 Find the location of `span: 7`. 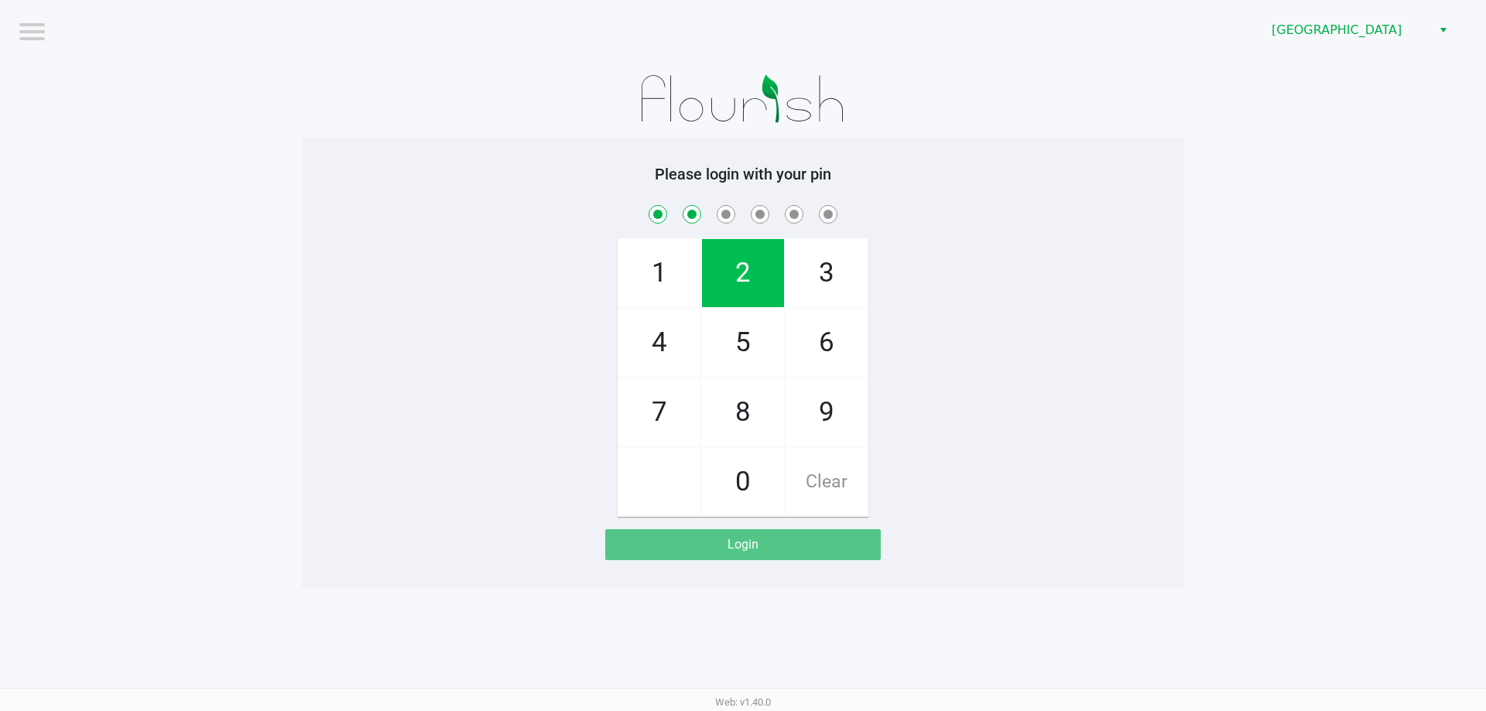

span: 7 is located at coordinates (659, 413).